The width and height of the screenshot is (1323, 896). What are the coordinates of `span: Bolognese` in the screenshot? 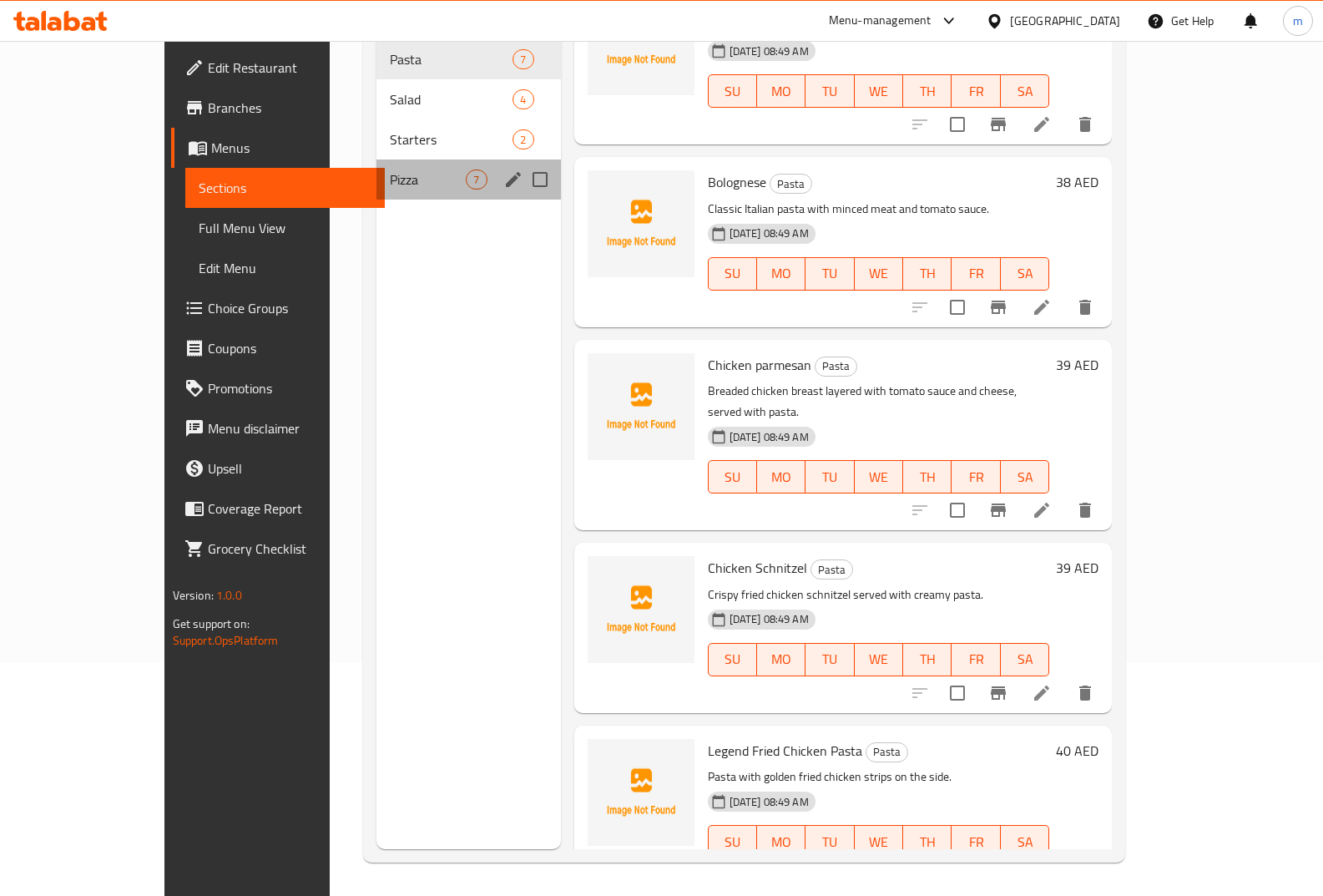 It's located at (737, 182).